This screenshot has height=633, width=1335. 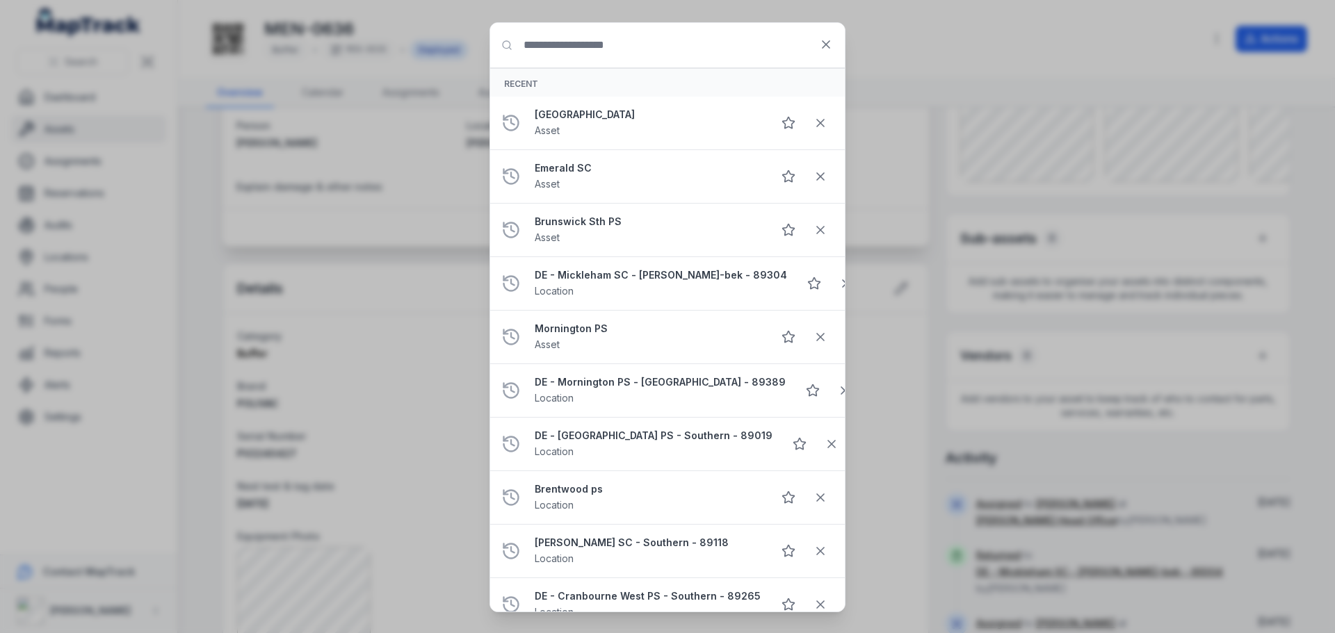 What do you see at coordinates (648, 168) in the screenshot?
I see `strong: Emerald SC` at bounding box center [648, 168].